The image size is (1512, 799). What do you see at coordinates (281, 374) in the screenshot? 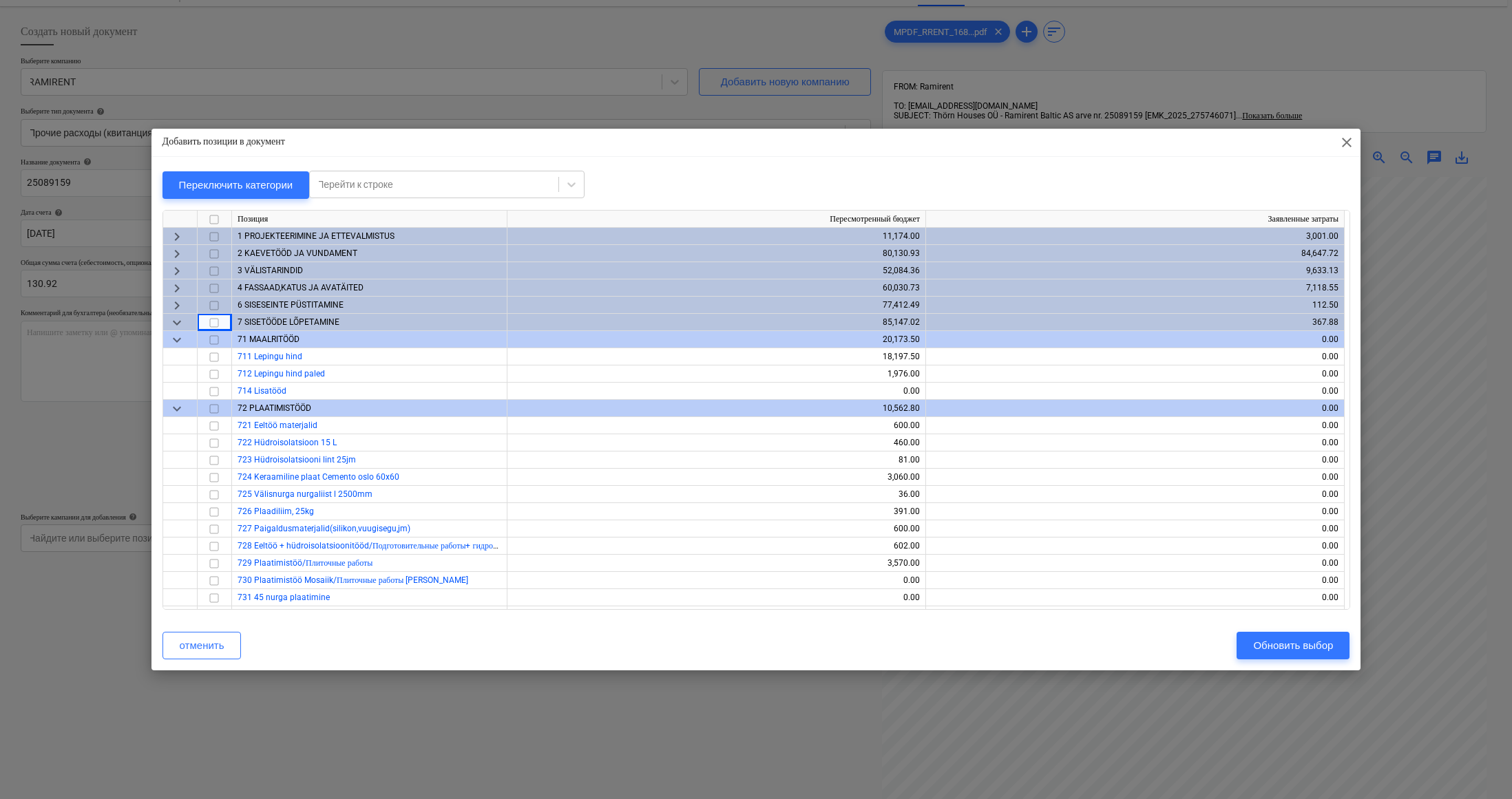
I see `a: 712 Lepingu hind paled` at bounding box center [281, 374].